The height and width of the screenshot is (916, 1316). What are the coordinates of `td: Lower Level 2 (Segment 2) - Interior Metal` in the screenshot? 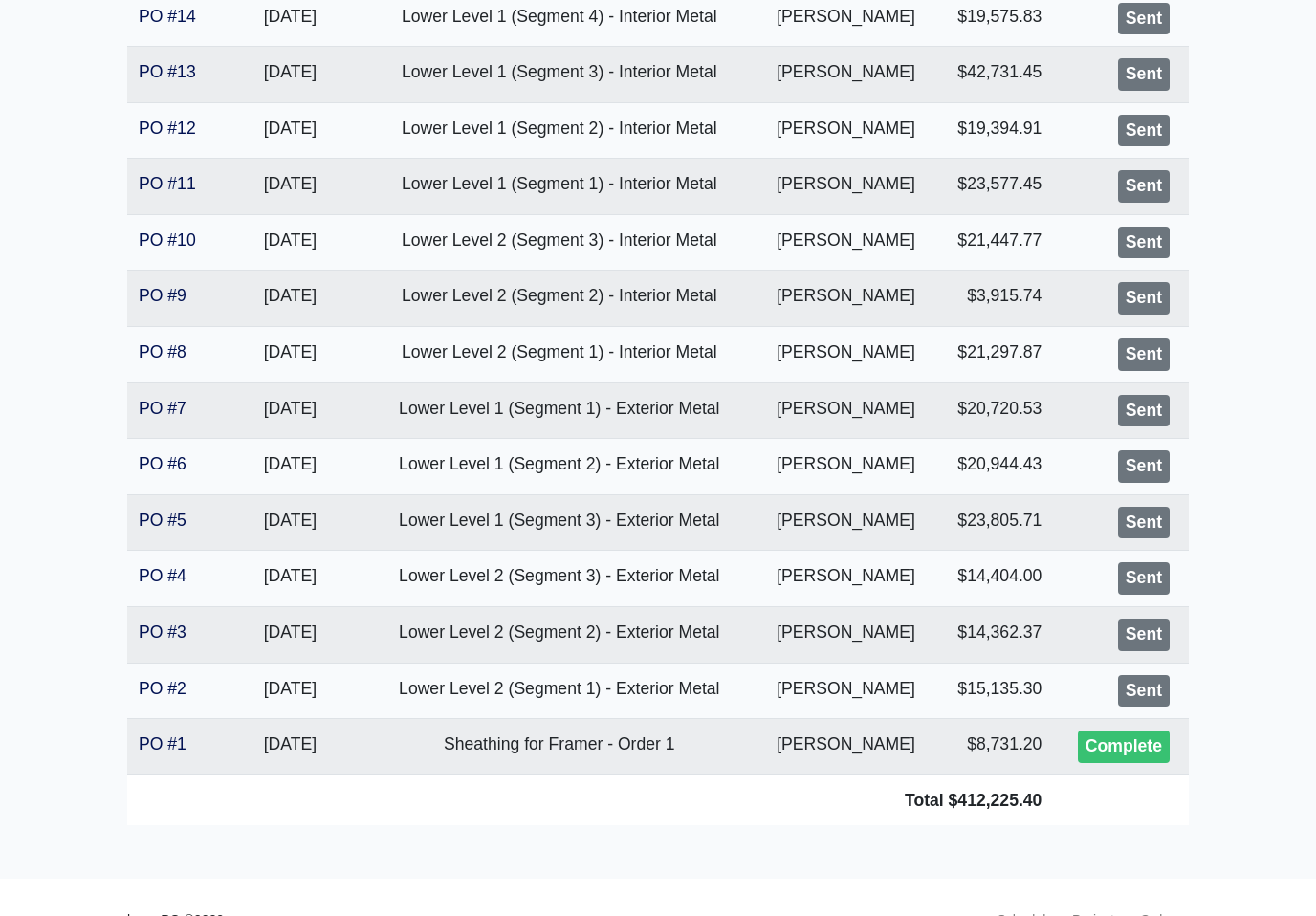 It's located at (558, 299).